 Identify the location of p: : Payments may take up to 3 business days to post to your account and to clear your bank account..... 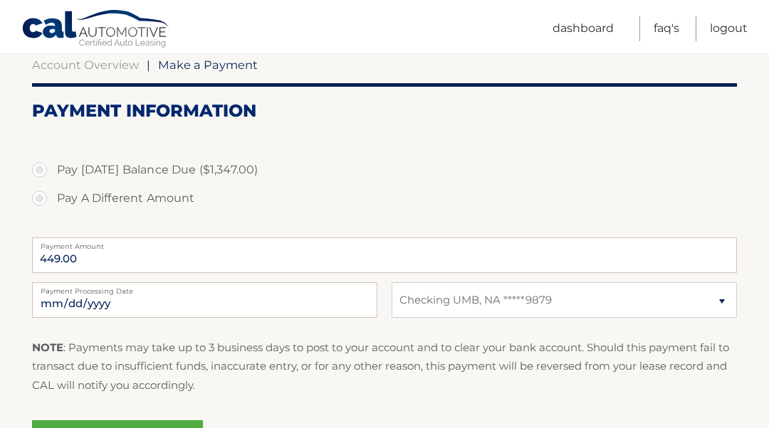
(384, 367).